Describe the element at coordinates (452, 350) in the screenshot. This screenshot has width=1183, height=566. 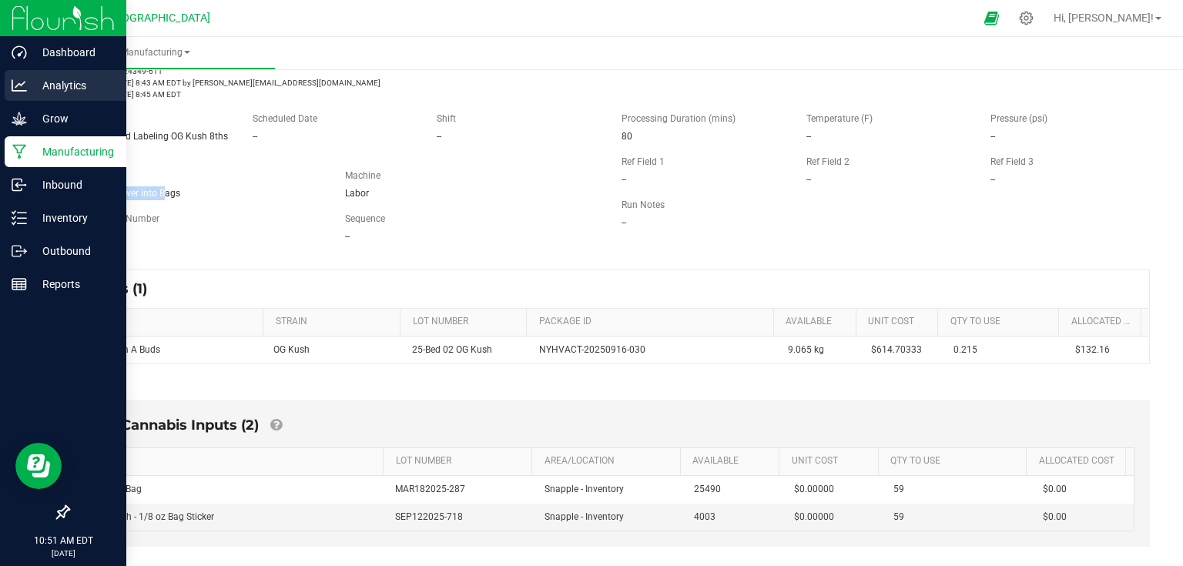
I see `span: 25-Bed 02 OG Kush` at that location.